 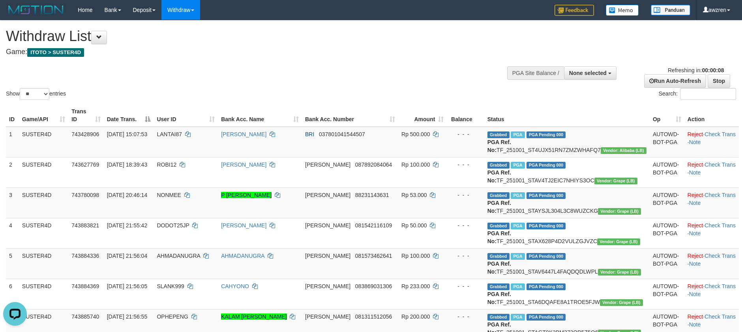 What do you see at coordinates (168, 195) in the screenshot?
I see `span: NONMEE` at bounding box center [168, 195].